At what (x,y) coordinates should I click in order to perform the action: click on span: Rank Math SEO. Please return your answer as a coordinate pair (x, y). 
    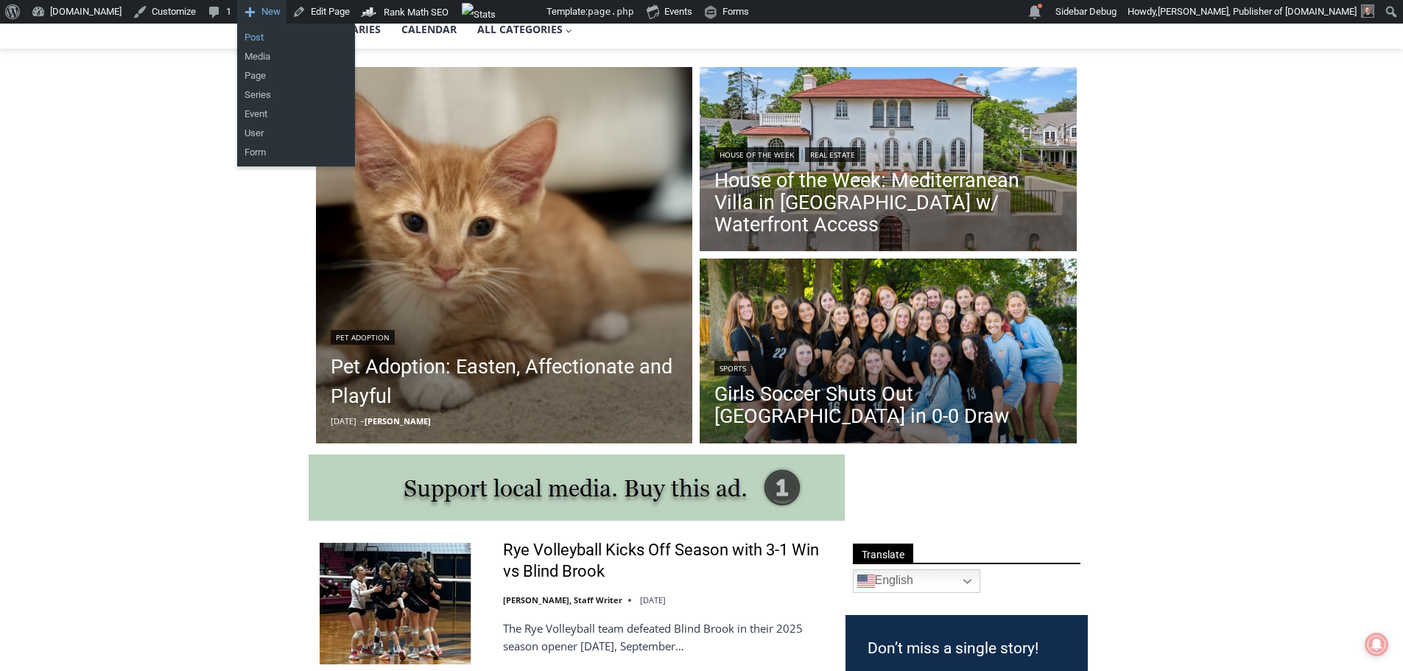
    Looking at the image, I should click on (416, 12).